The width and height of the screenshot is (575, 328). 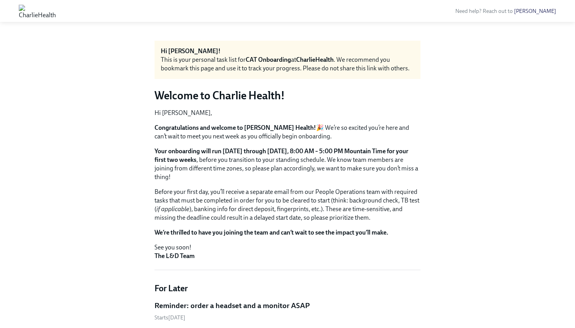 What do you see at coordinates (288, 289) in the screenshot?
I see `h4: For Later` at bounding box center [288, 289].